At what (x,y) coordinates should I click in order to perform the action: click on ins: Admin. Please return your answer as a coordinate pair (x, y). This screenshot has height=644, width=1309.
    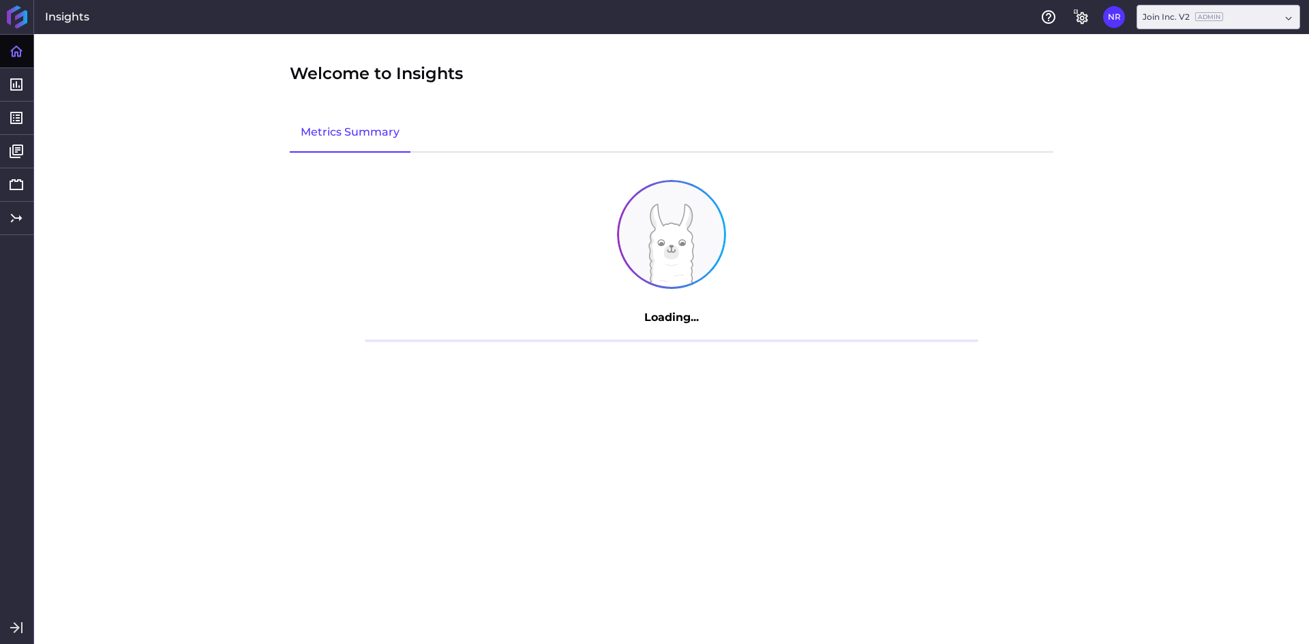
    Looking at the image, I should click on (1209, 16).